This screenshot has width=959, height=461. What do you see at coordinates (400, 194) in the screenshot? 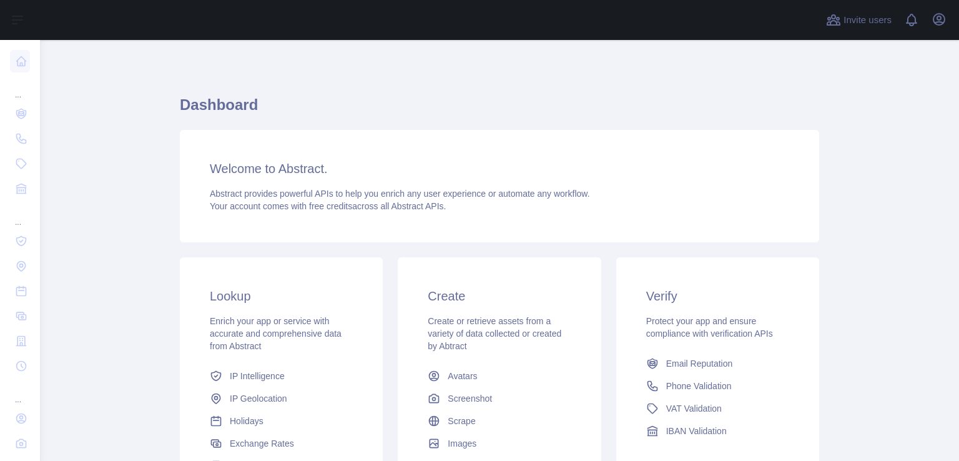
I see `span: Abstract provides powerful APIs to help you enrich any user experience or automate any workflow.` at bounding box center [400, 194].